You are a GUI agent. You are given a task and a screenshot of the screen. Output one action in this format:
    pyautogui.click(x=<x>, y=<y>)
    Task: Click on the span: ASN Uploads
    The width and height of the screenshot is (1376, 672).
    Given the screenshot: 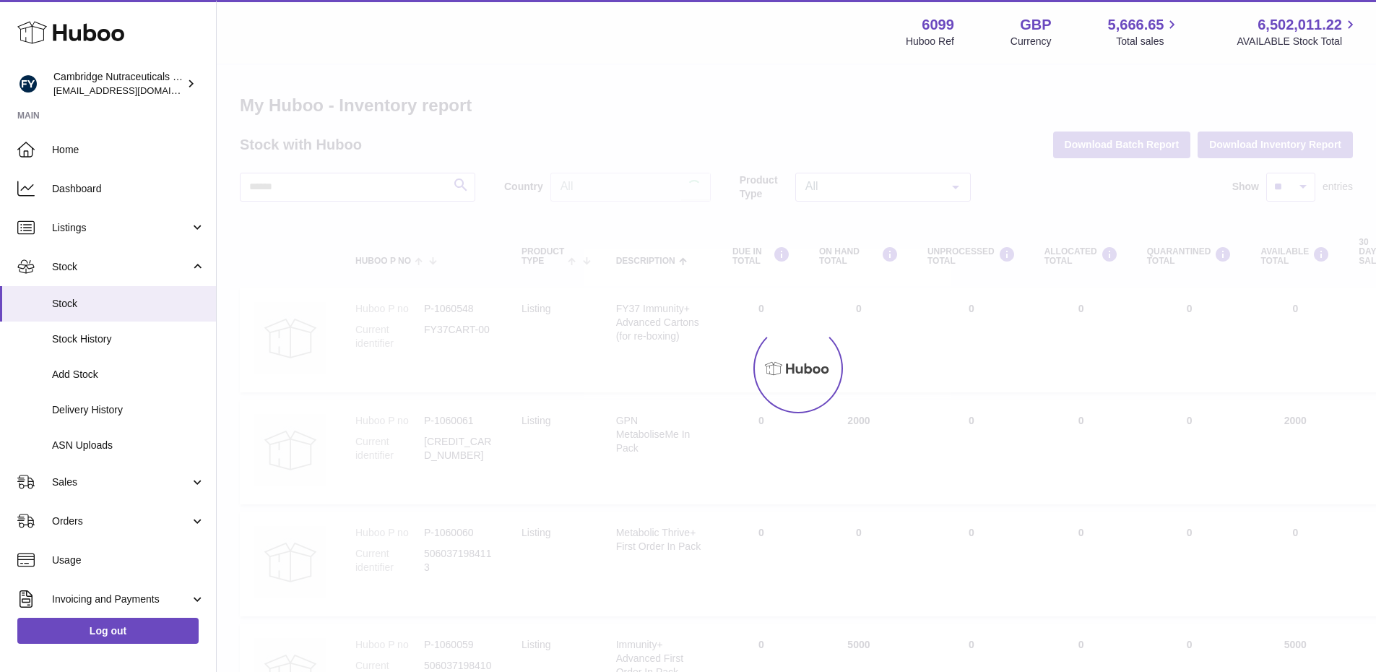 What is the action you would take?
    pyautogui.click(x=129, y=445)
    